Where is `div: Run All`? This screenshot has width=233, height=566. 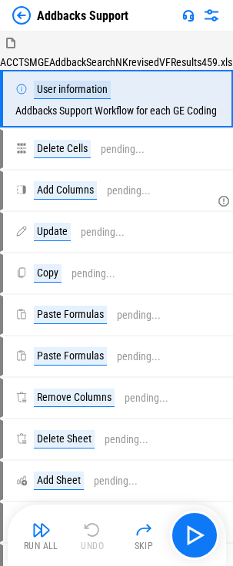 div: Run All is located at coordinates (41, 546).